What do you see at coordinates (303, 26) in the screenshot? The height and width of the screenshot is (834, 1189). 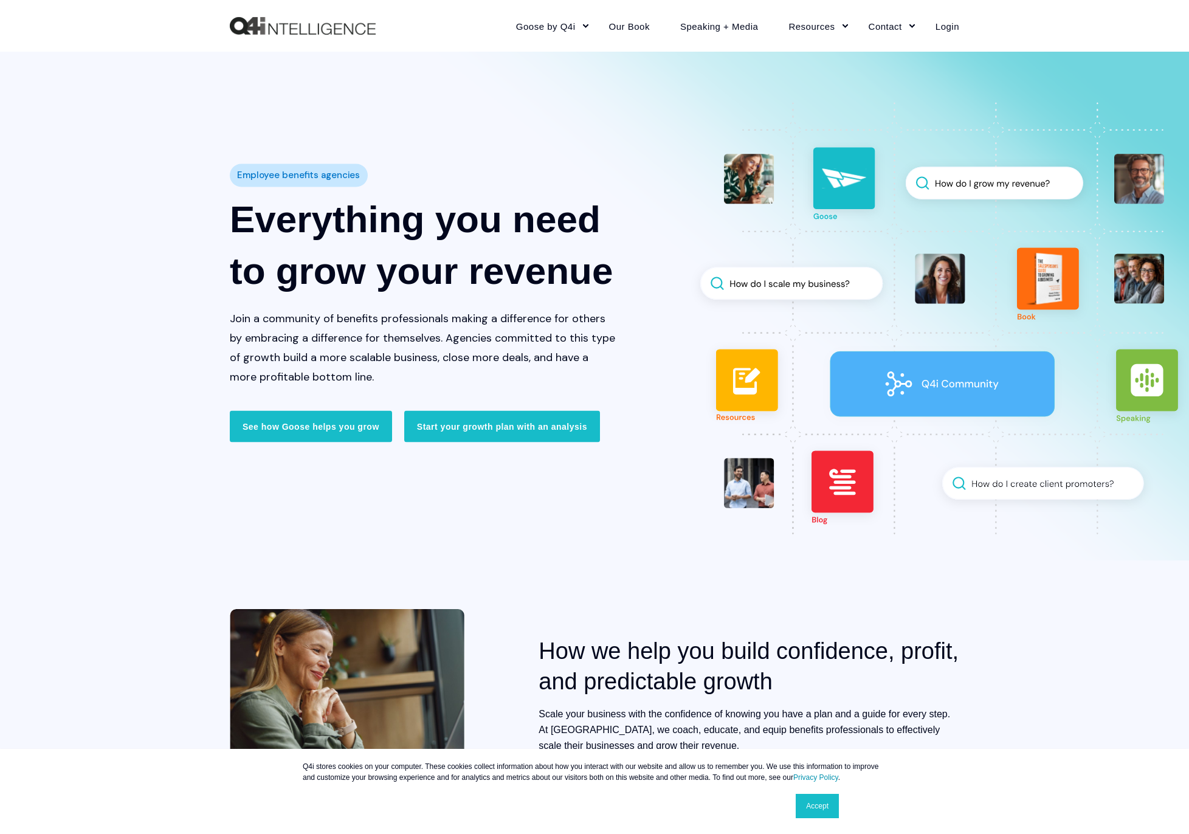 I see `img: Q4intelligence, LLC logo` at bounding box center [303, 26].